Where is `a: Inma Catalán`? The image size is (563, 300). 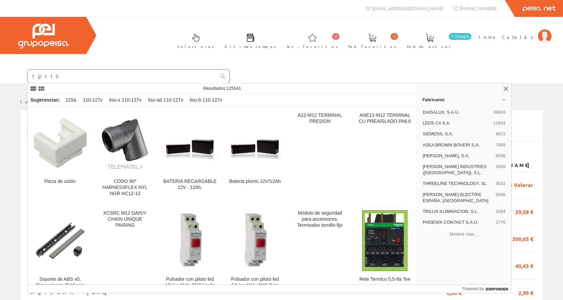
a: Inma Catalán is located at coordinates (515, 31).